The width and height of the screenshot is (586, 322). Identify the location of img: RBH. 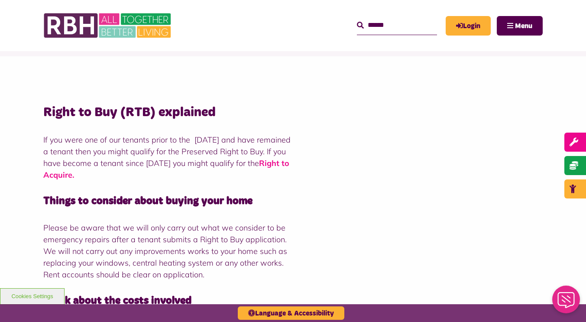
(108, 26).